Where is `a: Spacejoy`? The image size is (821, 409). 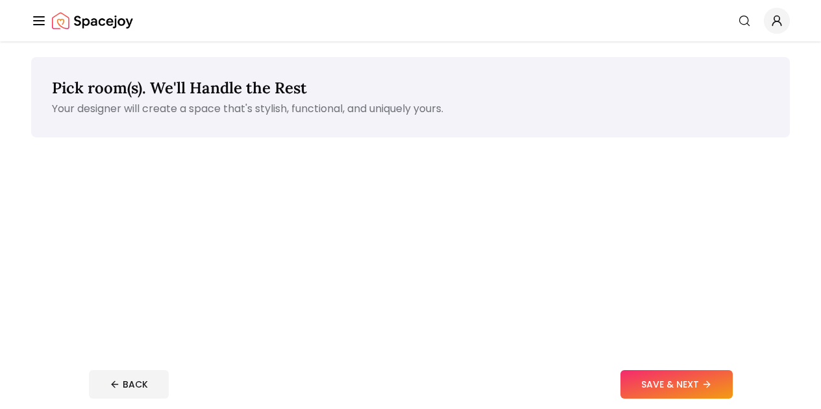
a: Spacejoy is located at coordinates (92, 21).